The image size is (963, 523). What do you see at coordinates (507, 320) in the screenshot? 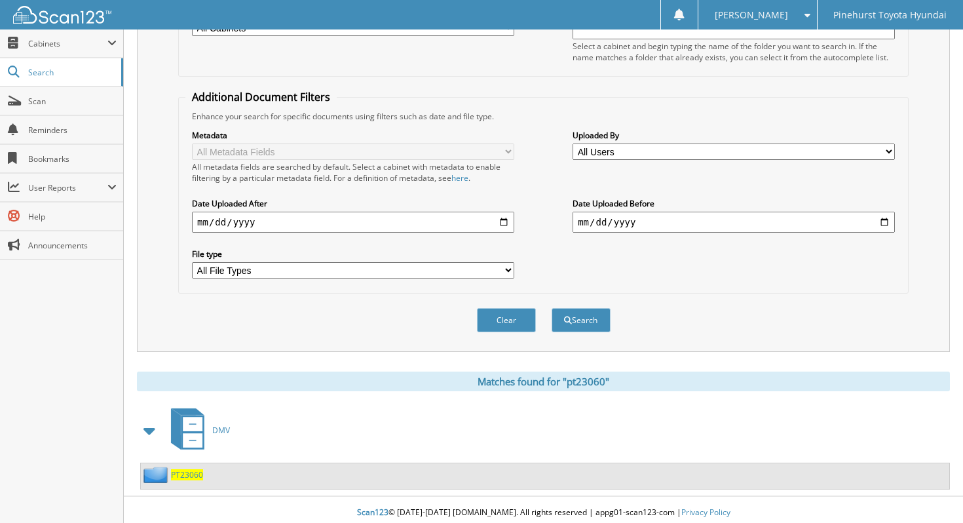
I see `button: Clear` at bounding box center [507, 320].